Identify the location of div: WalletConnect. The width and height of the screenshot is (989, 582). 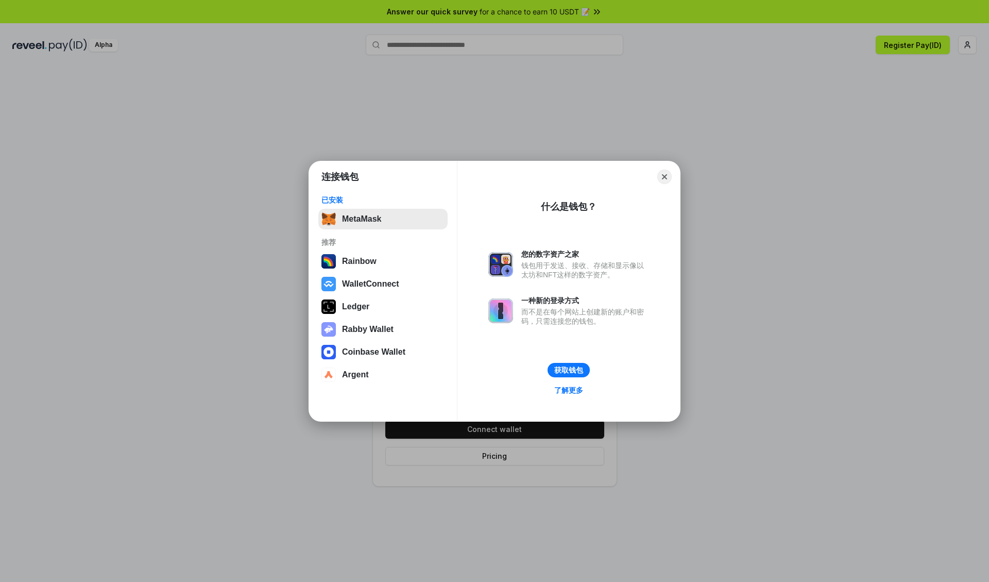
(370, 284).